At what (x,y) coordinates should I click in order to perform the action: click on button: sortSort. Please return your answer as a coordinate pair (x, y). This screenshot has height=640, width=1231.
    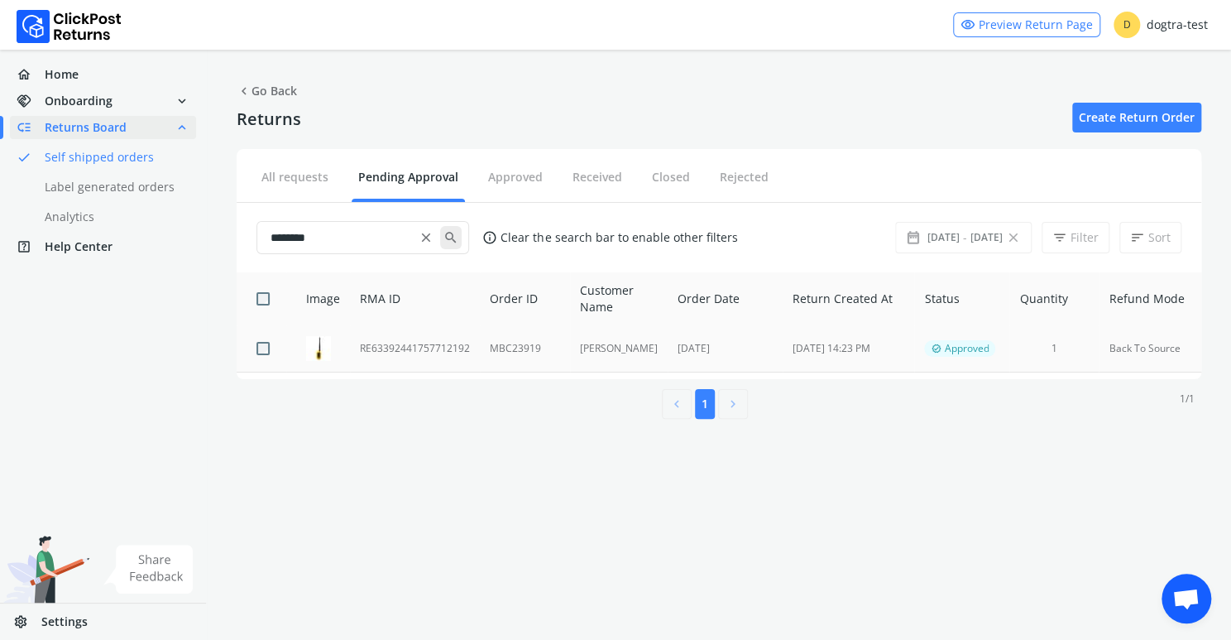
    Looking at the image, I should click on (1150, 237).